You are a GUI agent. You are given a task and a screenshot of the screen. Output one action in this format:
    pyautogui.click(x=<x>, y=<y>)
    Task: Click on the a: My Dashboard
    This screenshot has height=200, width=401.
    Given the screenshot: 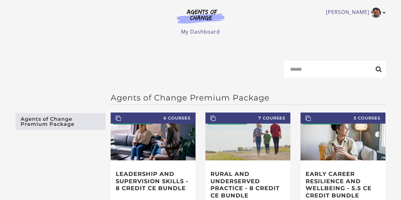 What is the action you would take?
    pyautogui.click(x=200, y=32)
    